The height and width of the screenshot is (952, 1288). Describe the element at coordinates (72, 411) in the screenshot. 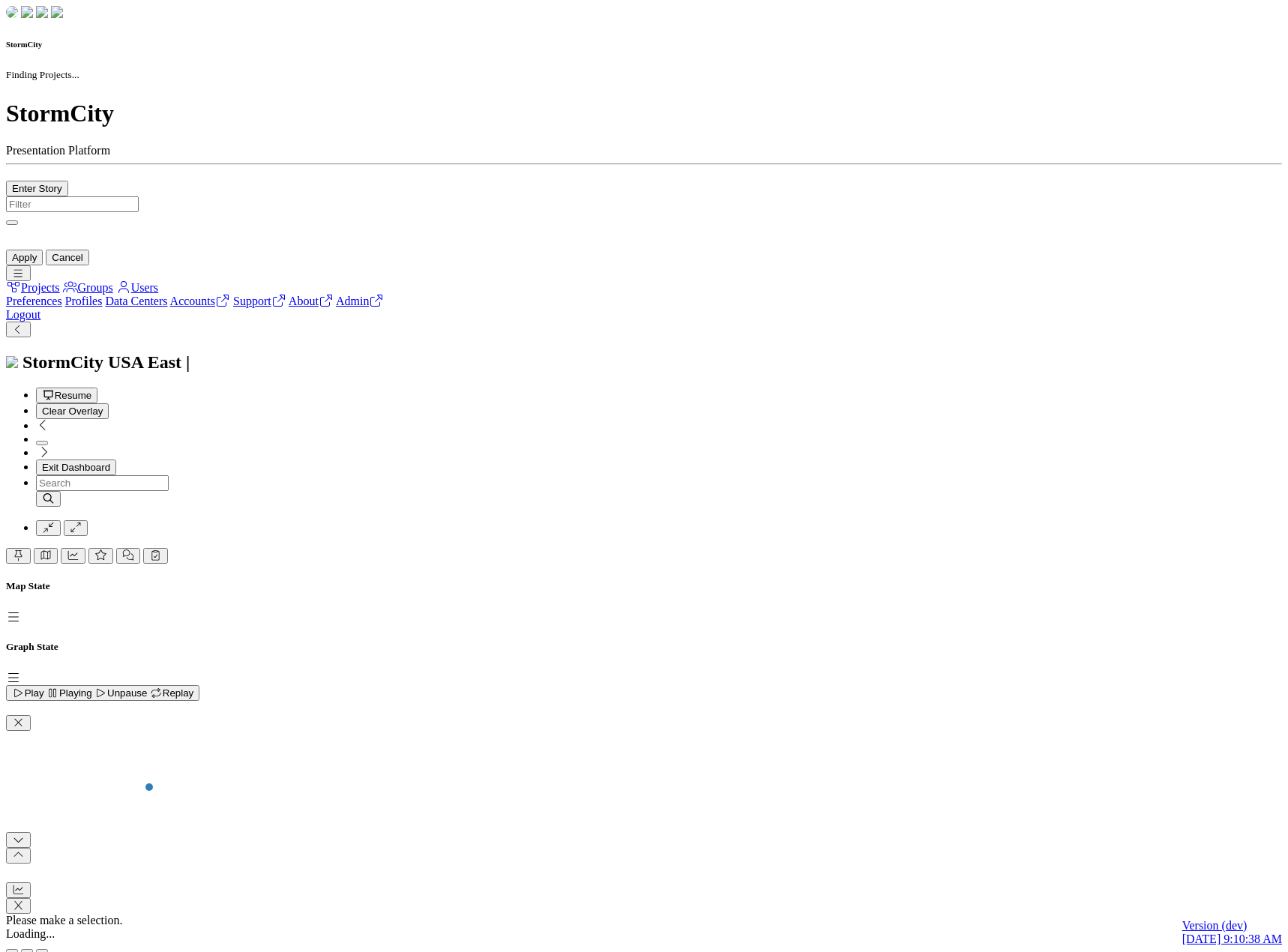

I see `button: Clear Overlay` at that location.